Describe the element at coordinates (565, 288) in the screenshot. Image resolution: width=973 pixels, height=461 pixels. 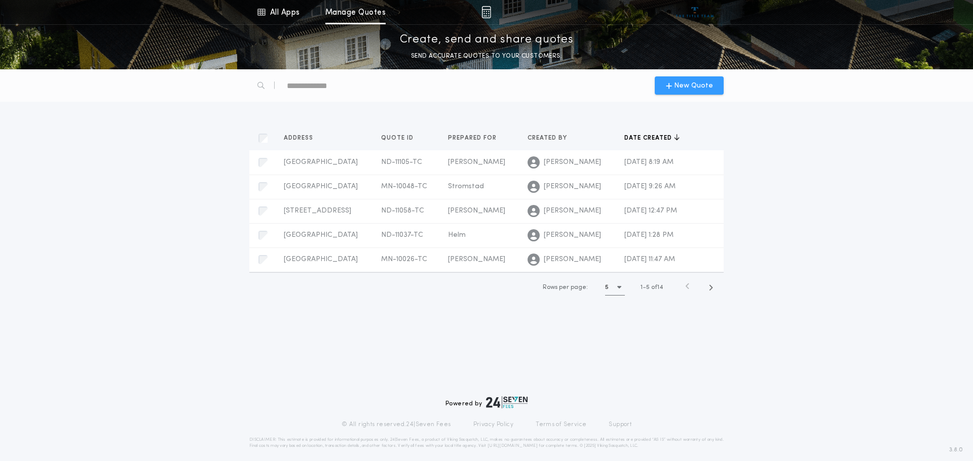
I see `span: Rows per page:` at that location.